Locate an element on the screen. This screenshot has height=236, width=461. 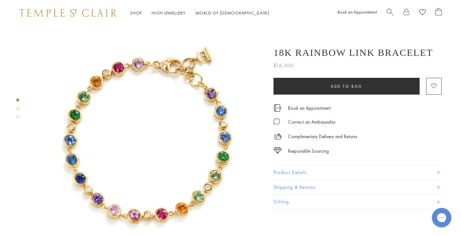
h1: 18K Rainbow Link Bracelet is located at coordinates (353, 53).